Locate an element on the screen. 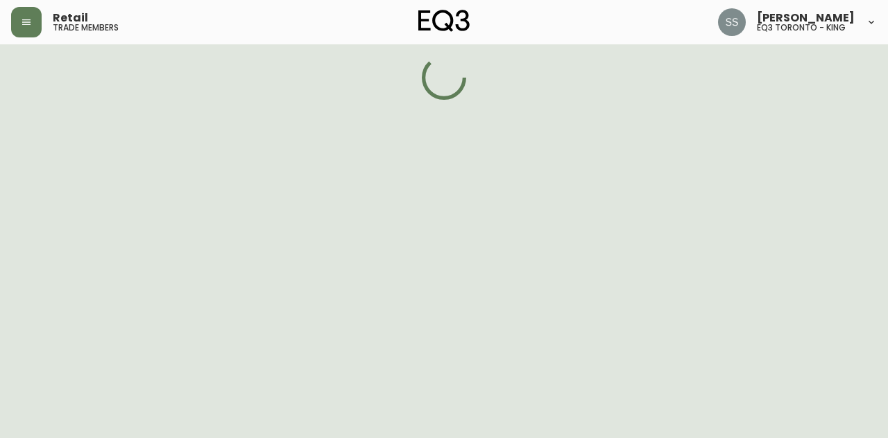 The width and height of the screenshot is (888, 438). h5: trade members is located at coordinates (85, 28).